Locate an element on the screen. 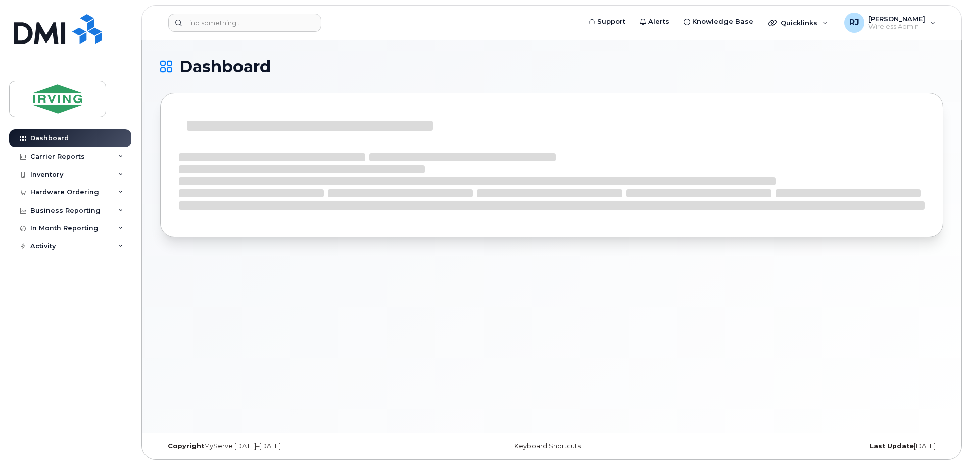  strong: Last Update is located at coordinates (892, 446).